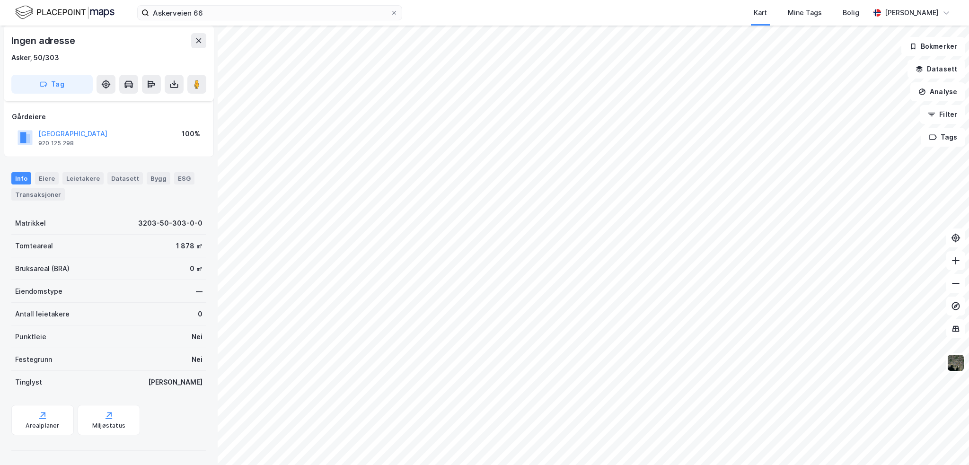 The height and width of the screenshot is (465, 969). What do you see at coordinates (109, 426) in the screenshot?
I see `div: Miljøstatus` at bounding box center [109, 426].